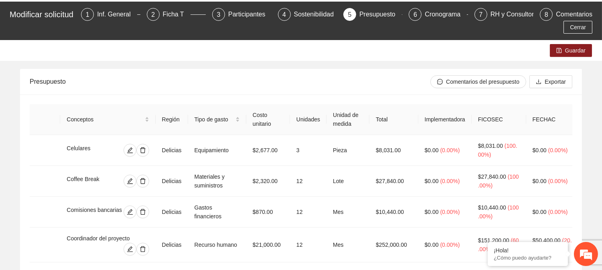  What do you see at coordinates (87, 14) in the screenshot?
I see `span: 1` at bounding box center [87, 14].